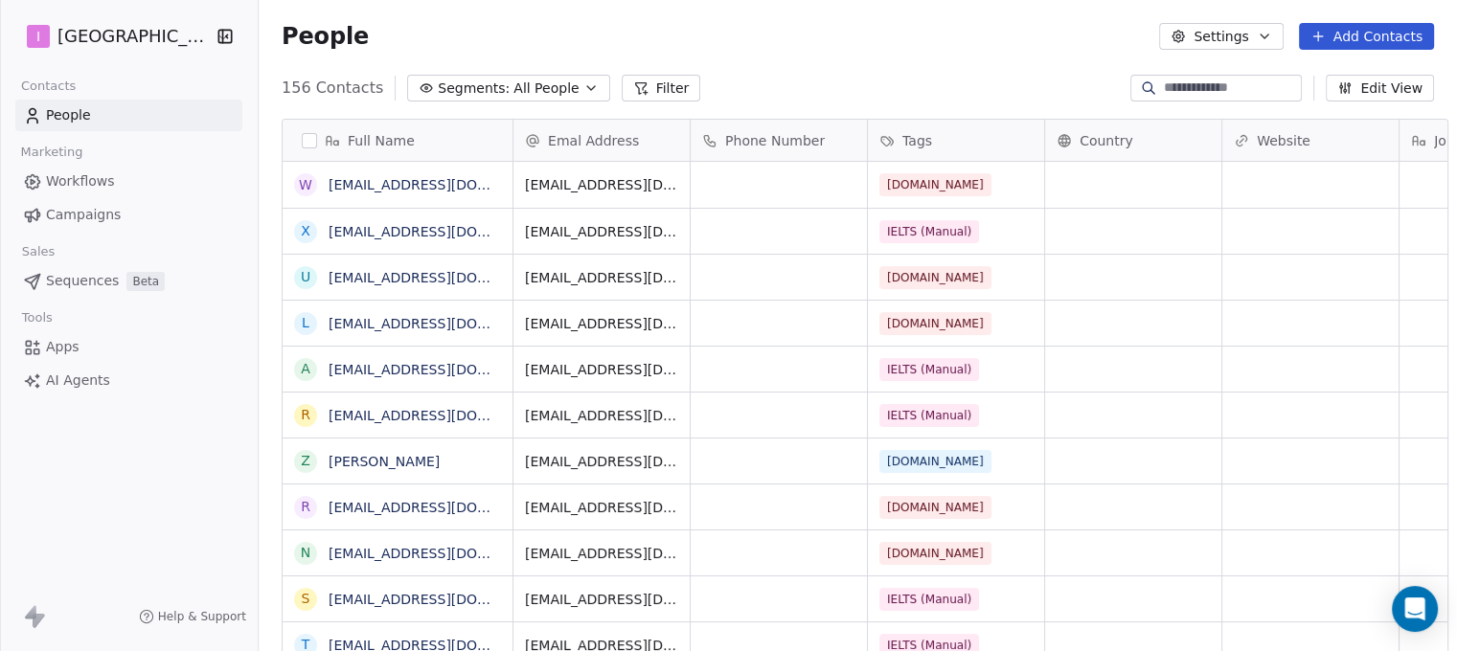 This screenshot has width=1457, height=651. What do you see at coordinates (305, 599) in the screenshot?
I see `div: s` at bounding box center [305, 599].